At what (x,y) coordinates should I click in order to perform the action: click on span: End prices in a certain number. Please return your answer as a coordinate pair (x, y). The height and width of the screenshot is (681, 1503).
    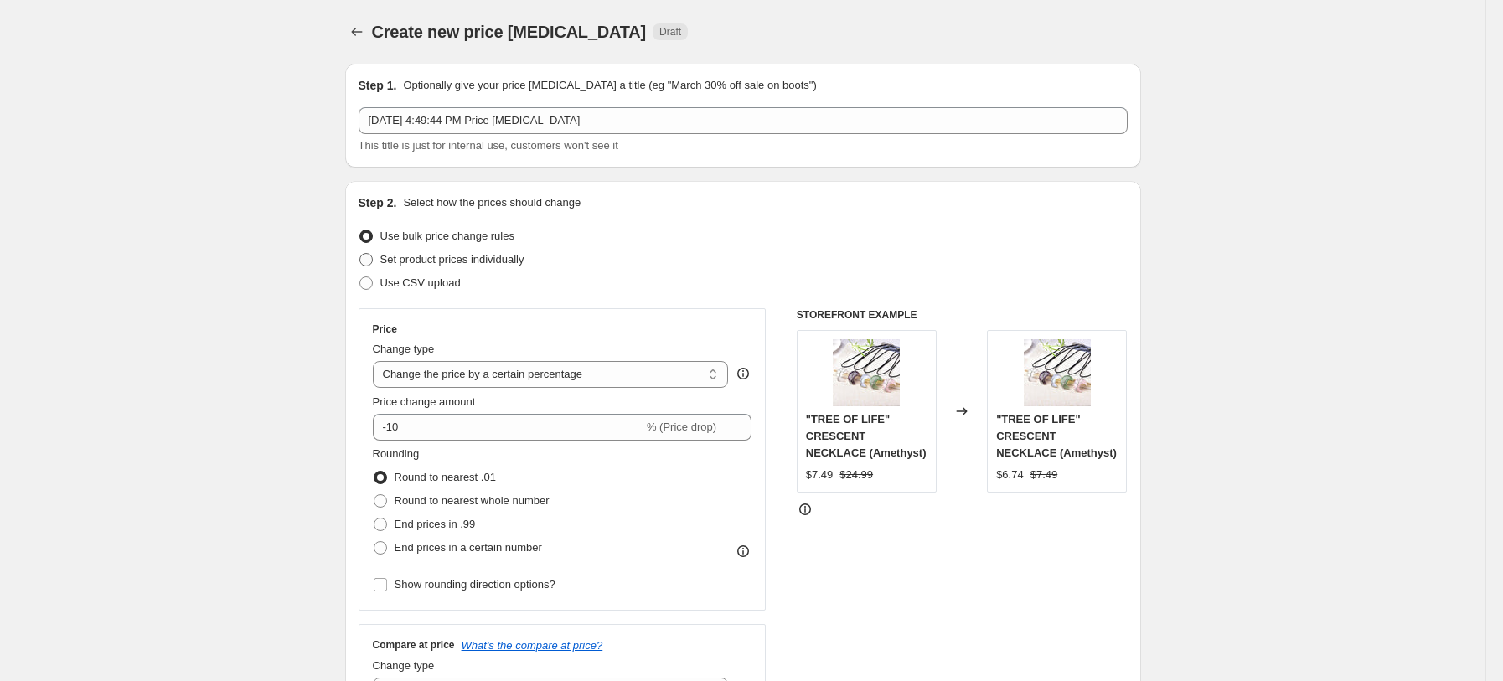
    Looking at the image, I should click on (468, 547).